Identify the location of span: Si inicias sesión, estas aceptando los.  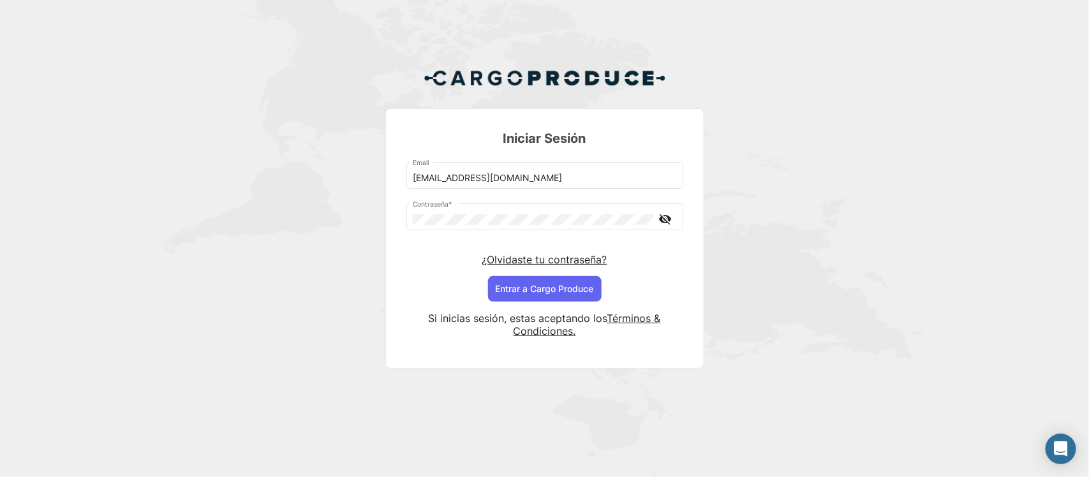
(518, 318).